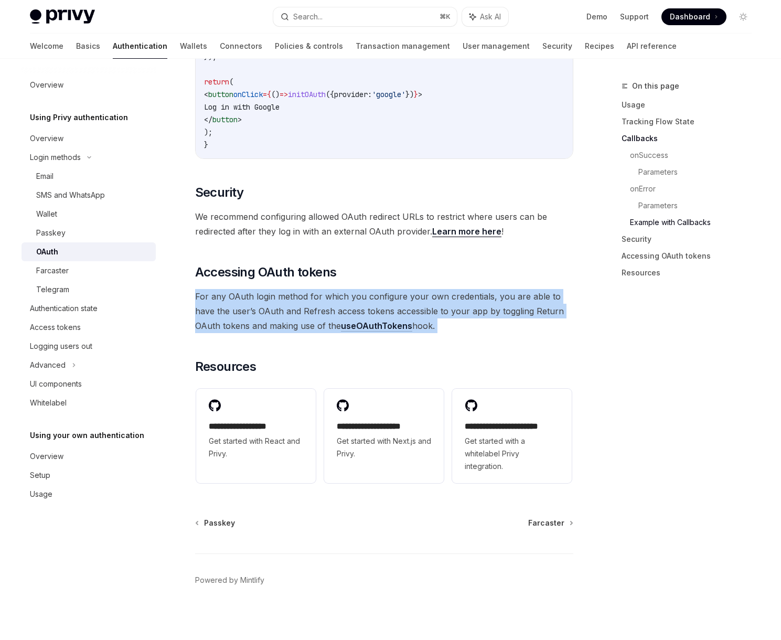 This screenshot has width=781, height=640. What do you see at coordinates (694, 17) in the screenshot?
I see `a: Dashboard` at bounding box center [694, 17].